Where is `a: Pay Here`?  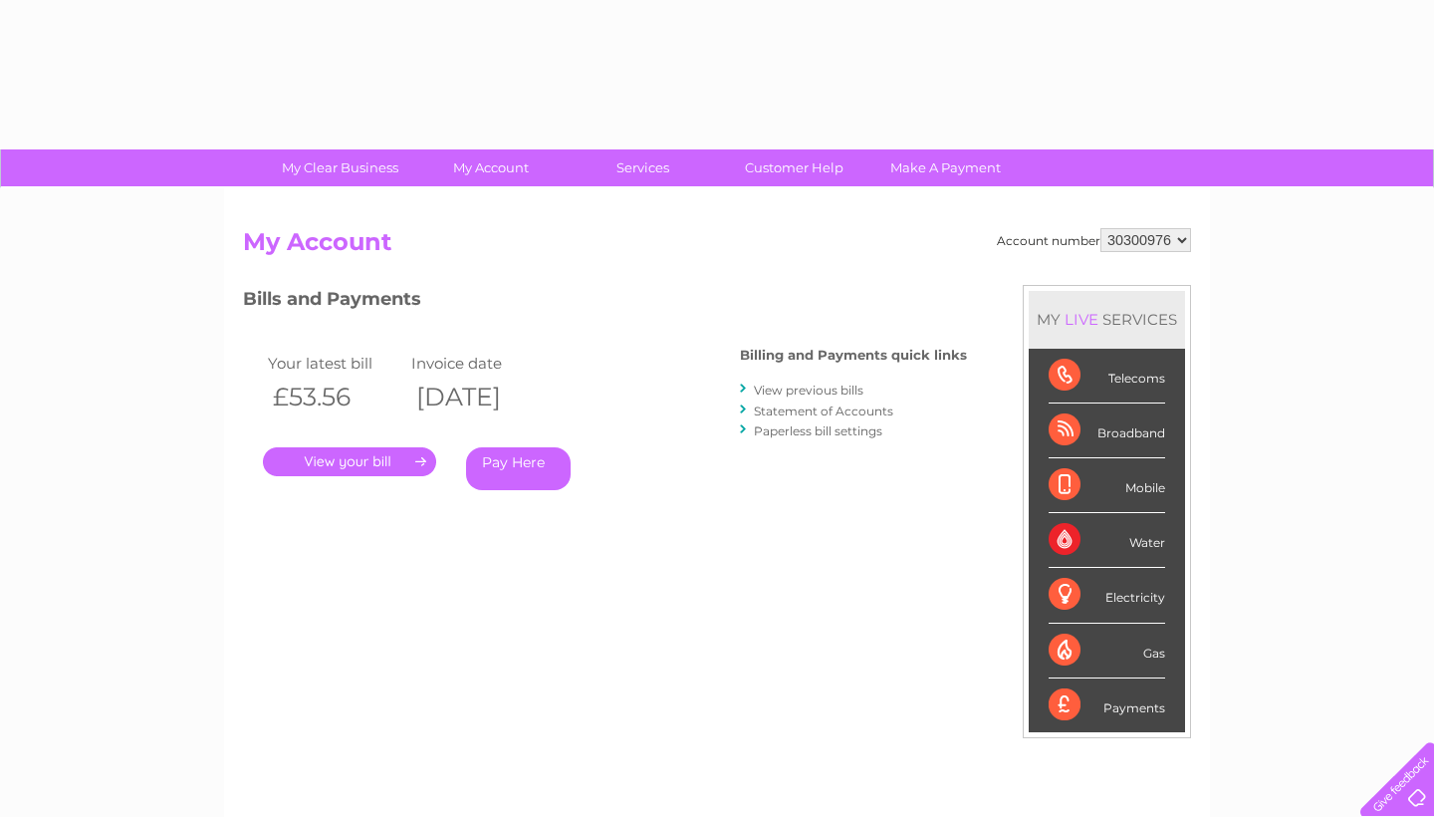
a: Pay Here is located at coordinates (518, 468).